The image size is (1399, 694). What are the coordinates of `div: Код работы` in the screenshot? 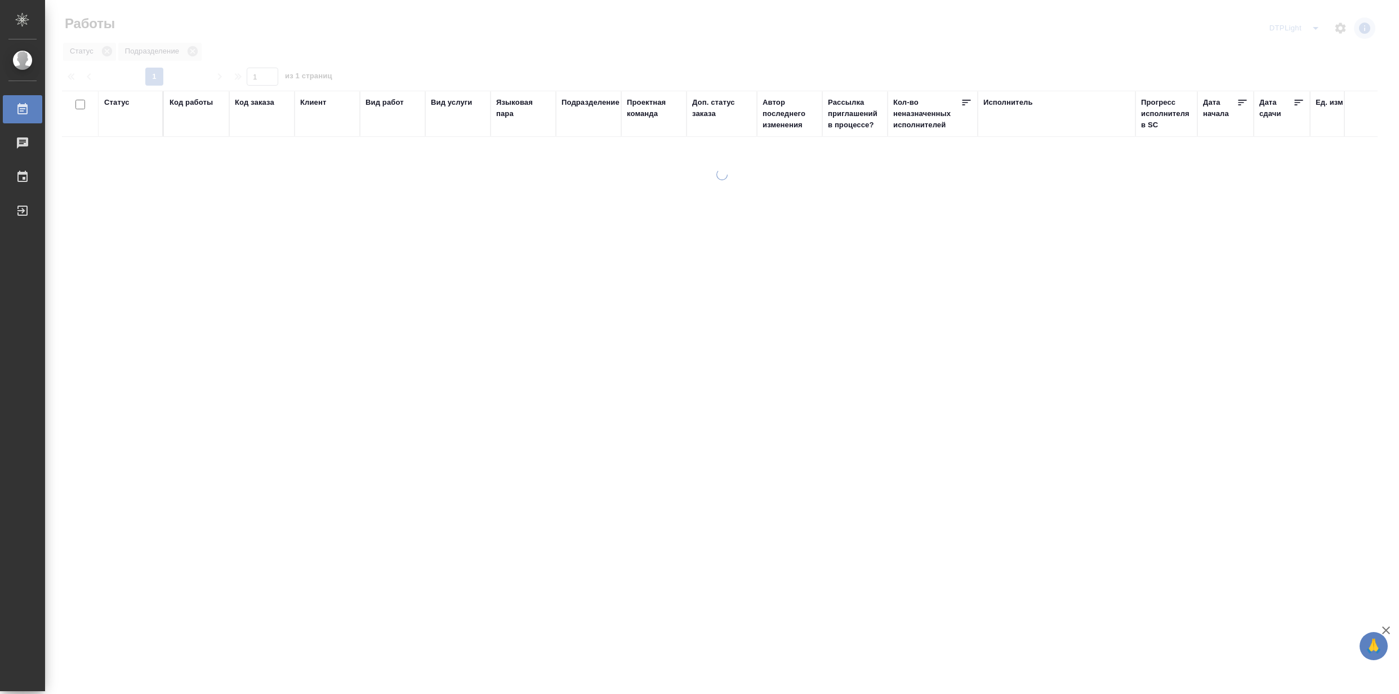 It's located at (191, 102).